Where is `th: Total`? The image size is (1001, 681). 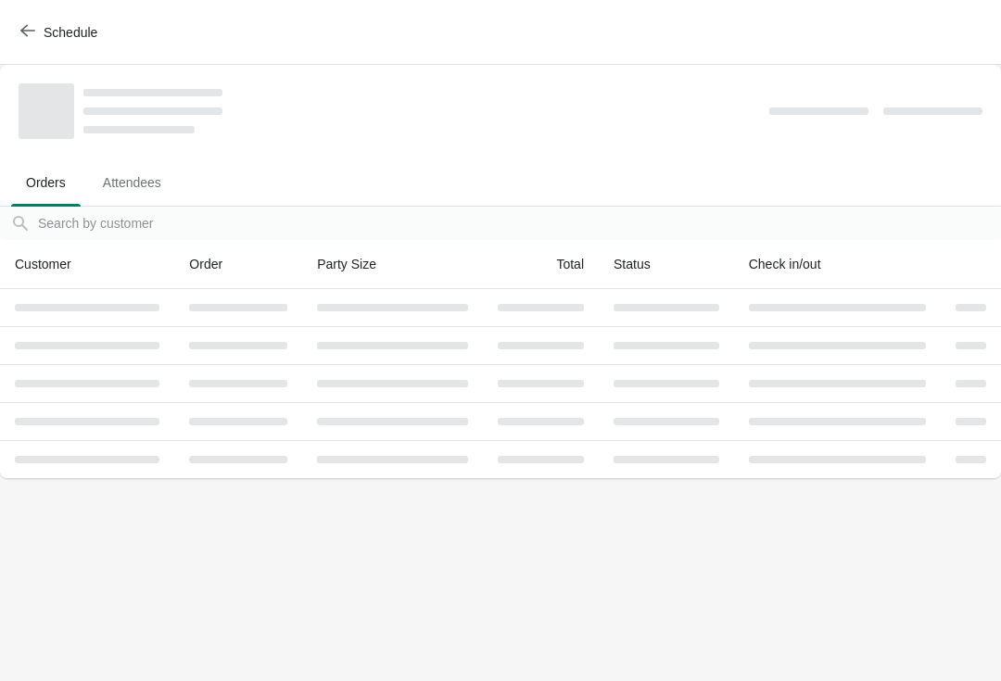
th: Total is located at coordinates (540, 264).